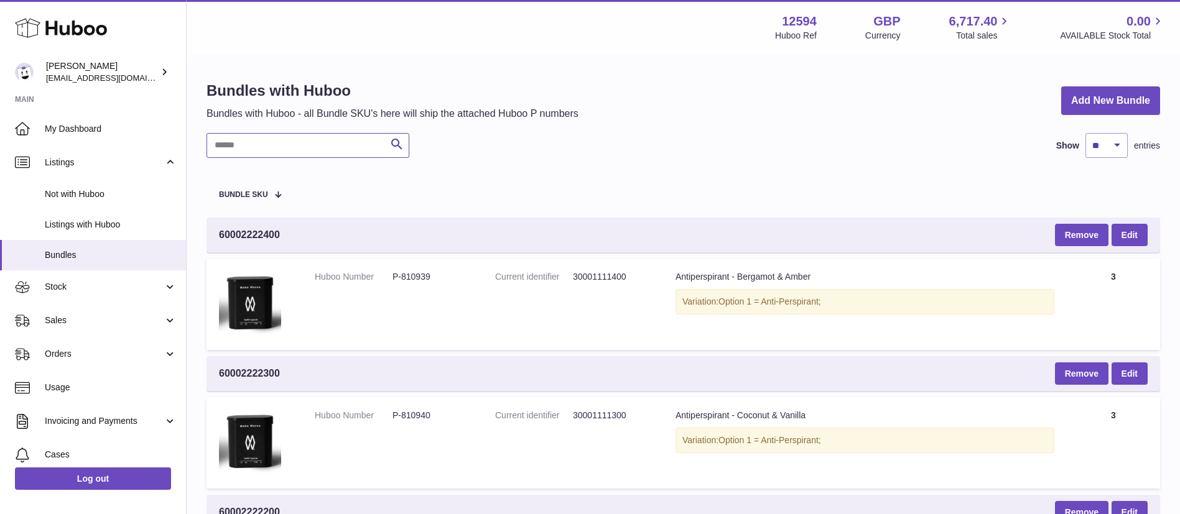 The image size is (1180, 514). Describe the element at coordinates (393, 114) in the screenshot. I see `p: Bundles with Huboo - all Bundle SKU's here will ship the attached Huboo P numbers` at that location.